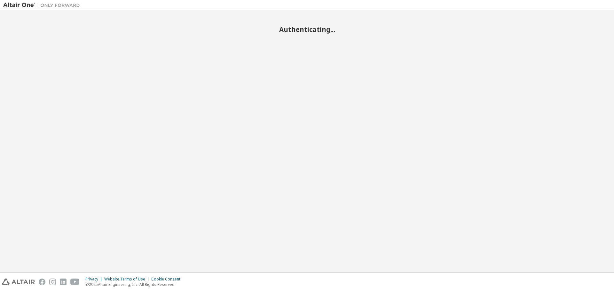 The image size is (614, 291). Describe the element at coordinates (52, 282) in the screenshot. I see `img: instagram.svg` at that location.